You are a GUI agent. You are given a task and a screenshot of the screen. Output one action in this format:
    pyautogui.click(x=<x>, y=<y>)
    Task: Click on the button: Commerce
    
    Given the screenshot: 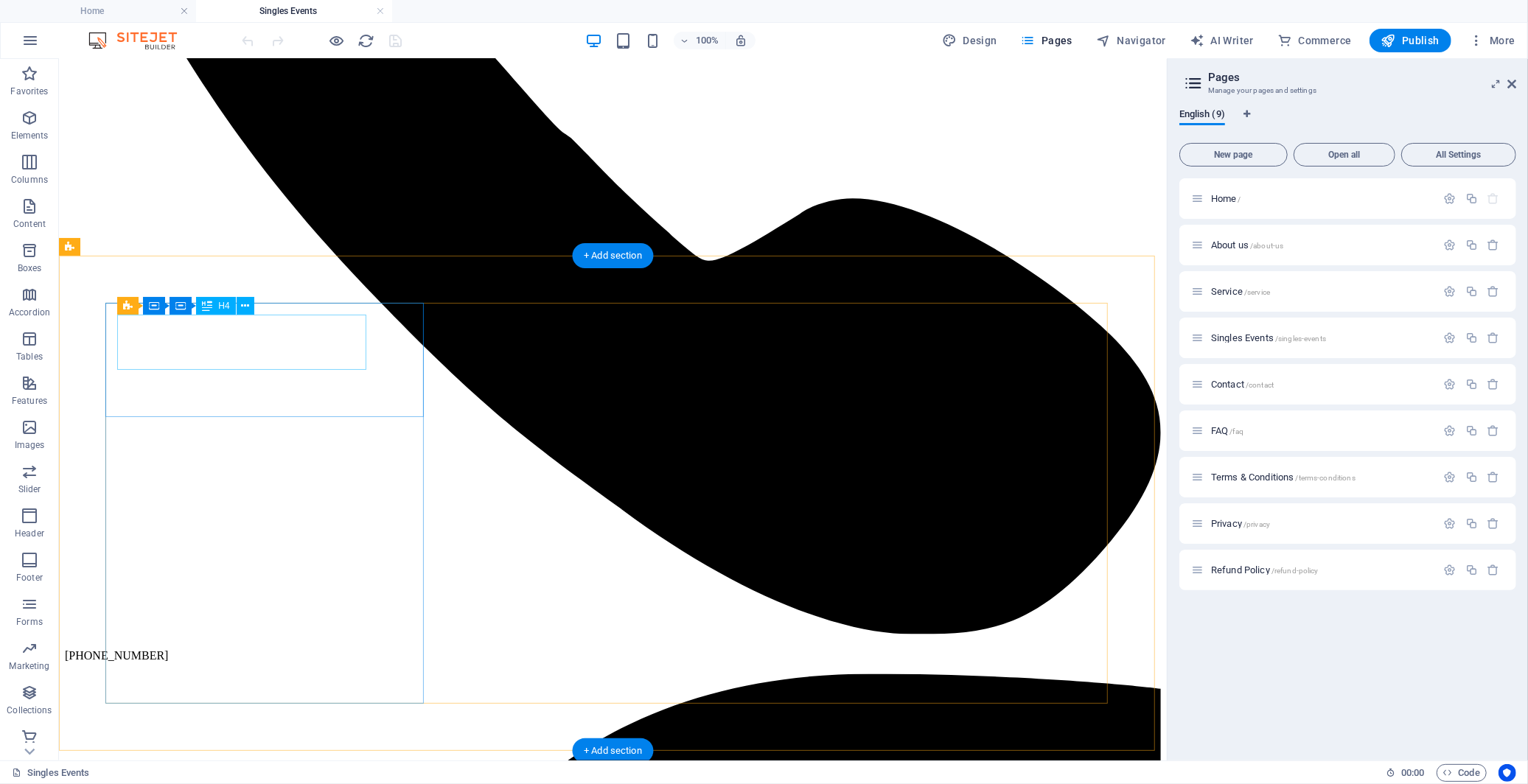 What is the action you would take?
    pyautogui.click(x=1314, y=41)
    